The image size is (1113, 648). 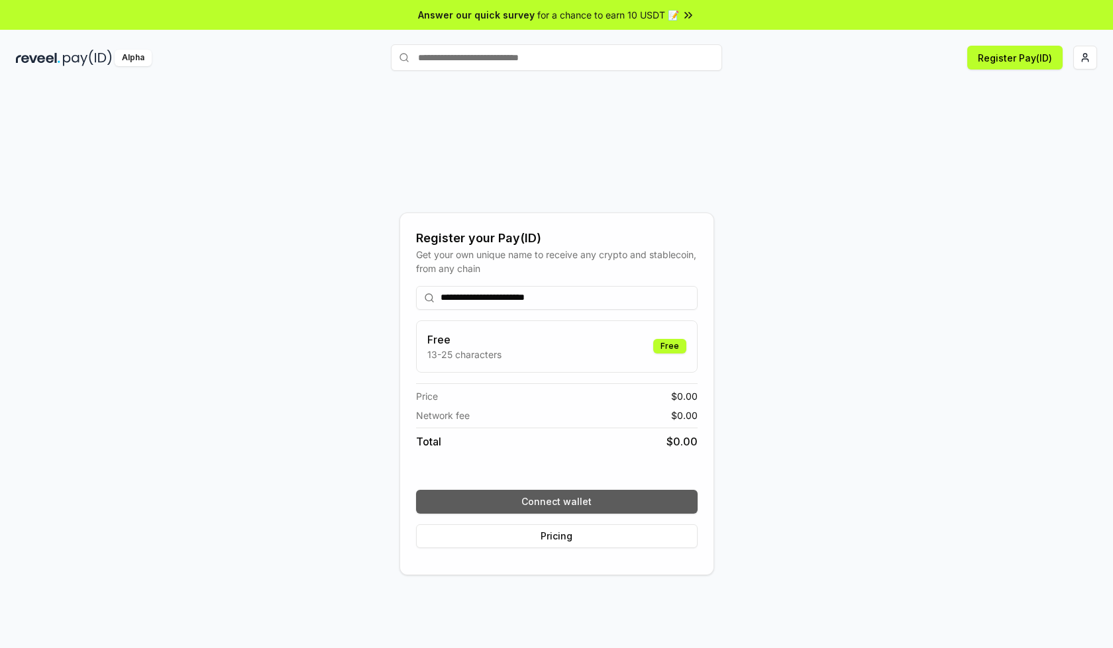 I want to click on span: Total, so click(x=428, y=442).